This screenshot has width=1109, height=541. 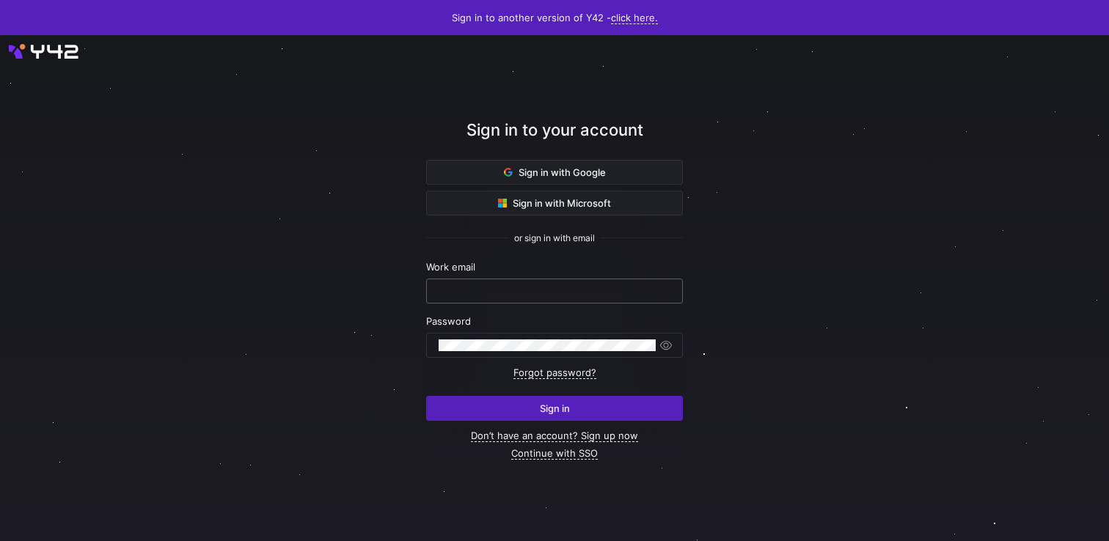 What do you see at coordinates (450, 267) in the screenshot?
I see `span: Work email` at bounding box center [450, 267].